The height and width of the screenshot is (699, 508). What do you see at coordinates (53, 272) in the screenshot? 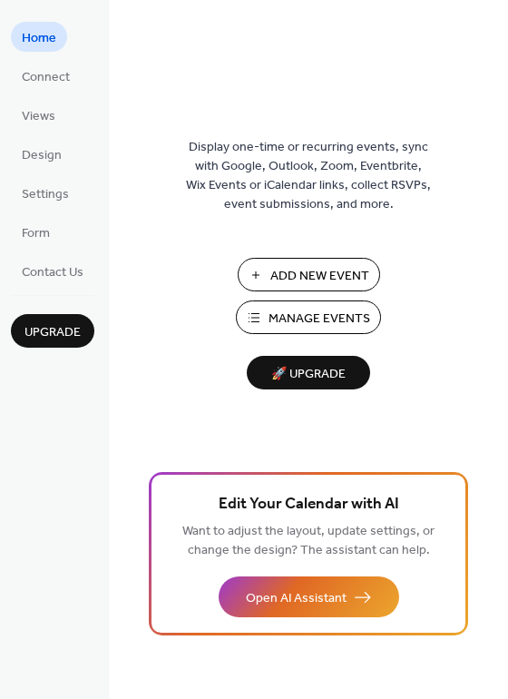
I see `span: Contact Us` at bounding box center [53, 272].